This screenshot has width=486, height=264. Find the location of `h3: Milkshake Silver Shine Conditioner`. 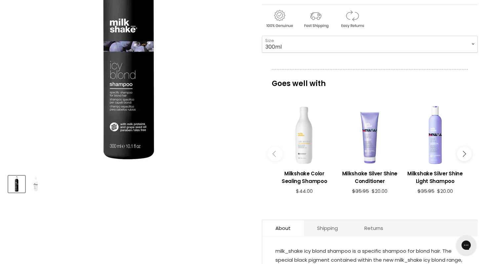

h3: Milkshake Silver Shine Conditioner is located at coordinates (370, 177).